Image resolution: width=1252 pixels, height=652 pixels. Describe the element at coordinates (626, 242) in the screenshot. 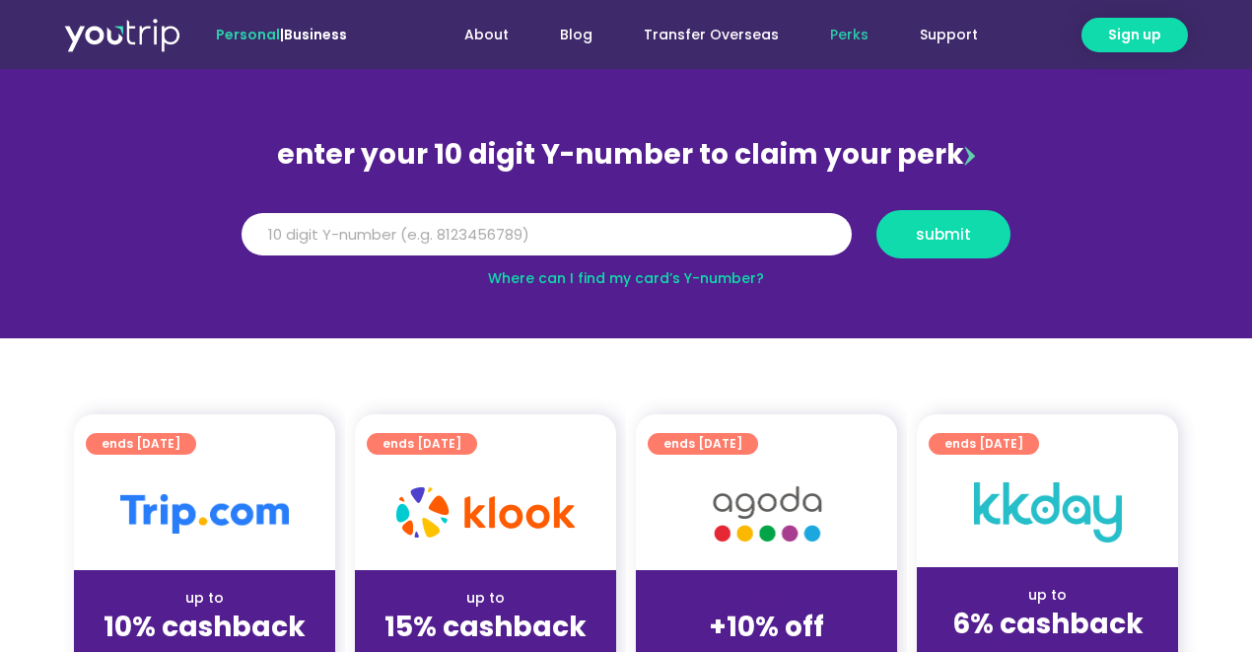

I see `form: Y Number` at that location.